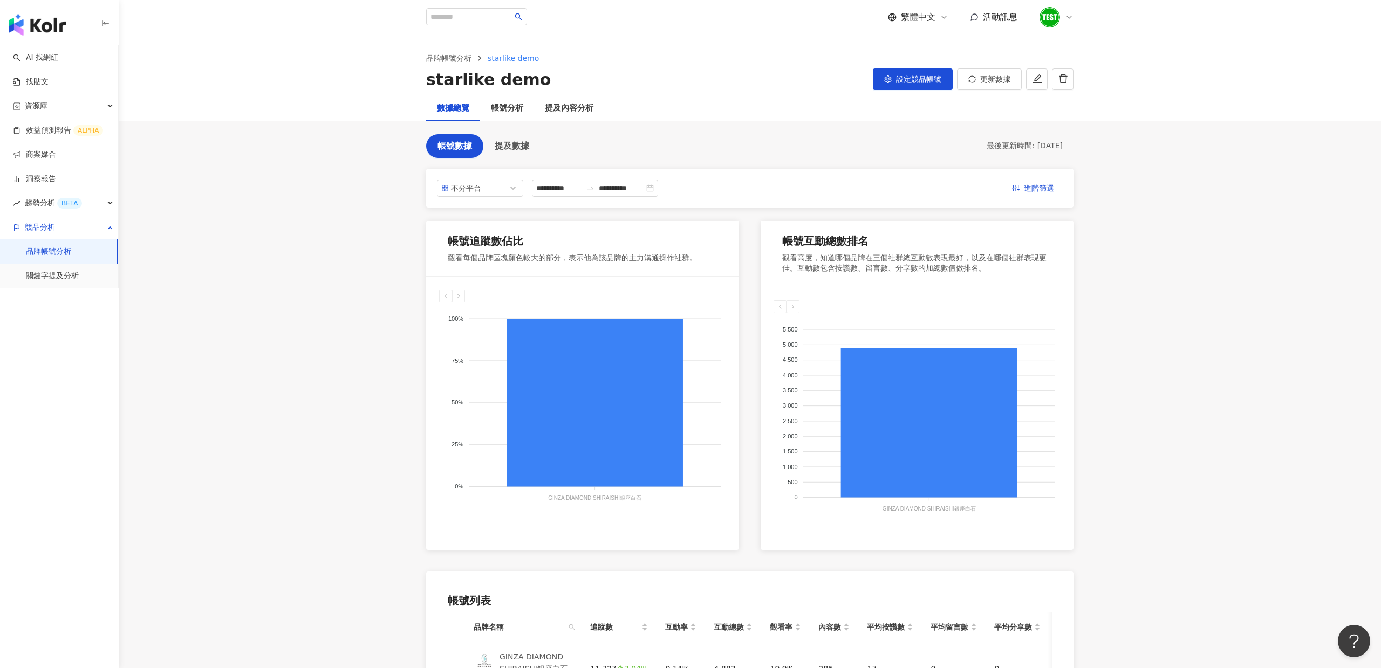 Image resolution: width=1381 pixels, height=668 pixels. I want to click on div: 提及內容分析, so click(569, 108).